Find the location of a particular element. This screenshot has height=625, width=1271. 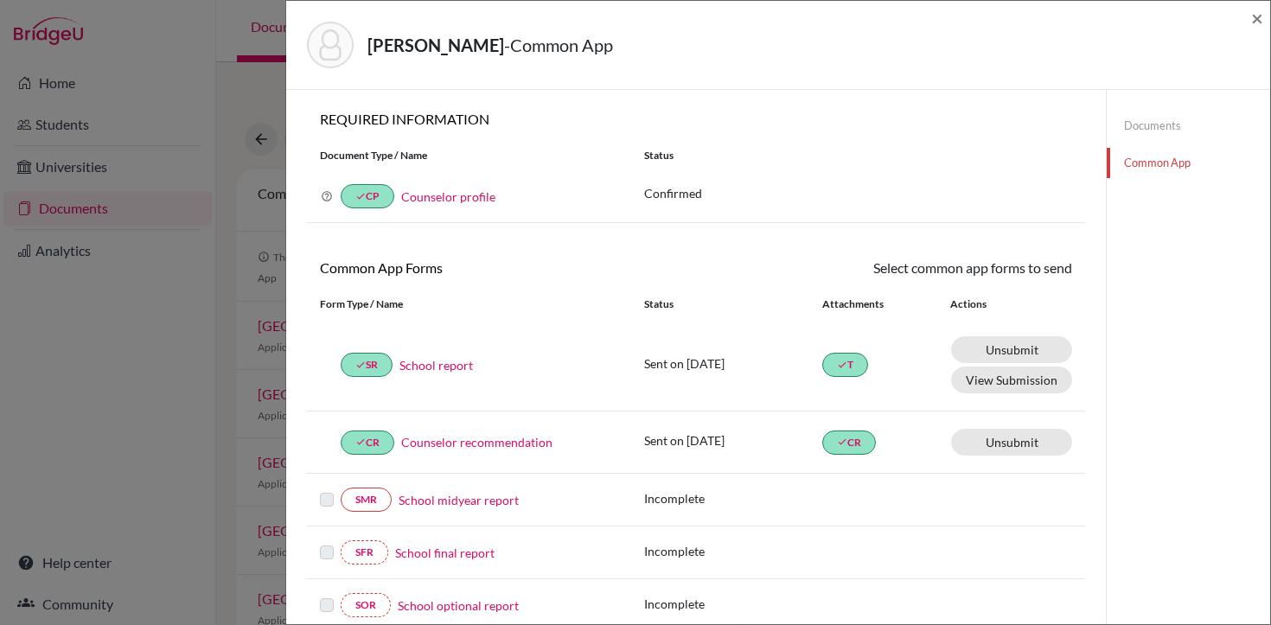

h6: REQUIRED INFORMATION is located at coordinates (696, 118).